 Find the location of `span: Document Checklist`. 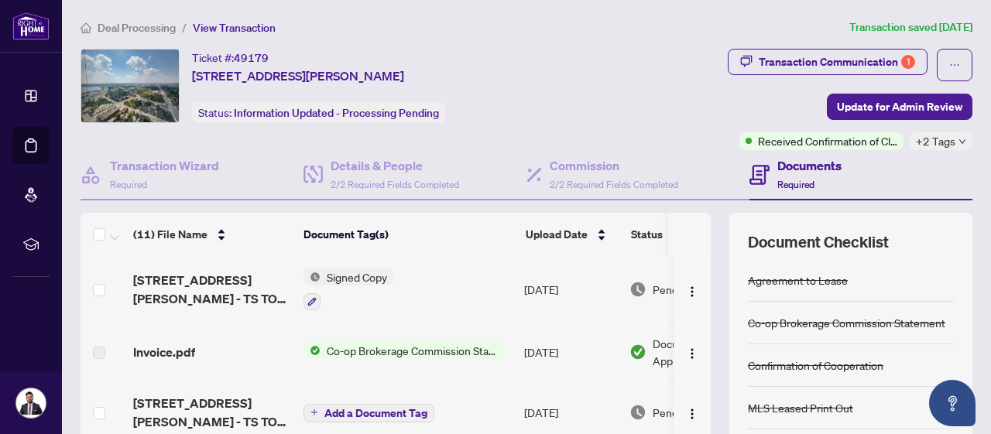

span: Document Checklist is located at coordinates (818, 242).